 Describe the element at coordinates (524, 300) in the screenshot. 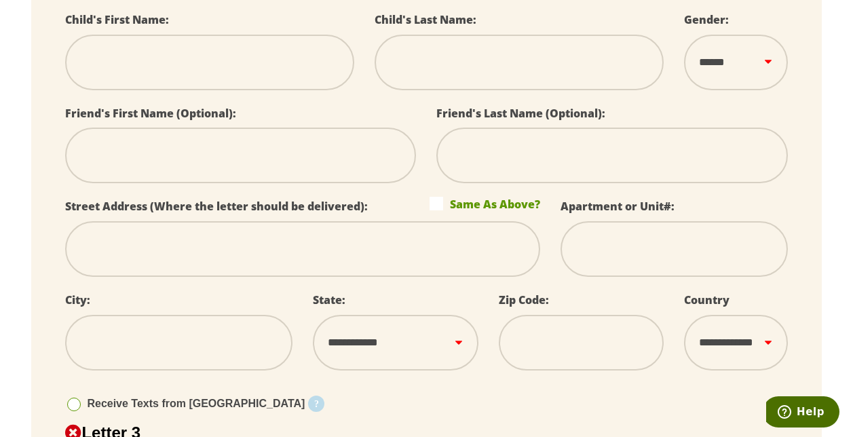

I see `label: Zip Code:` at that location.